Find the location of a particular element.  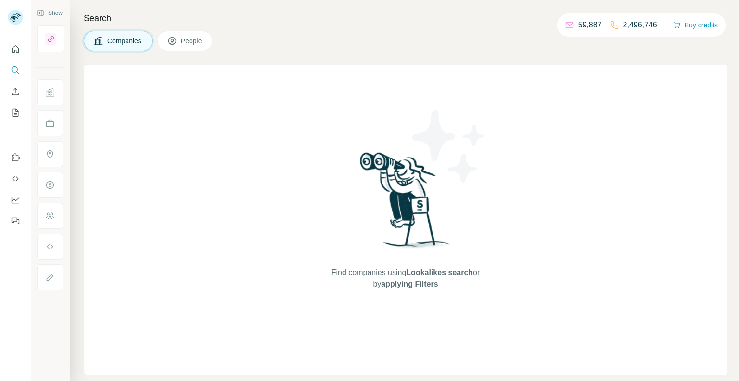

button: Buy credits is located at coordinates (696, 25).